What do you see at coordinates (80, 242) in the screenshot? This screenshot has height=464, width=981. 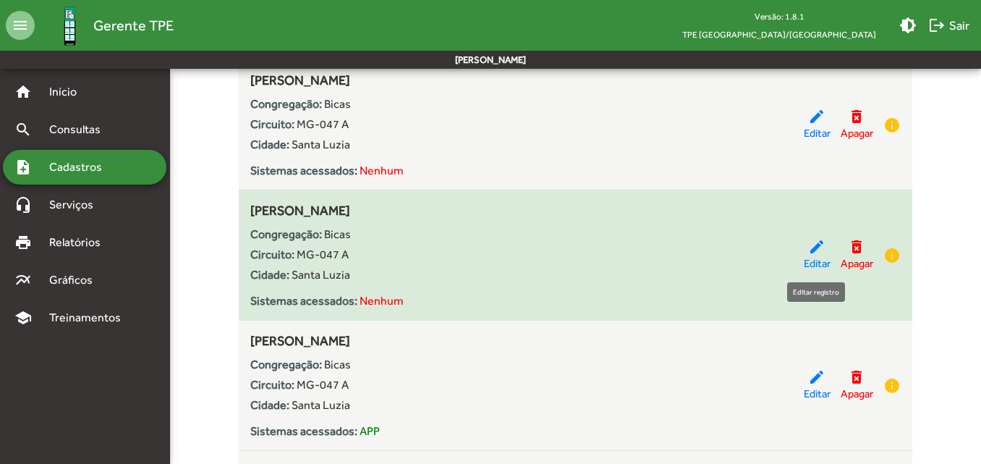 I see `span: Relatórios` at bounding box center [80, 242].